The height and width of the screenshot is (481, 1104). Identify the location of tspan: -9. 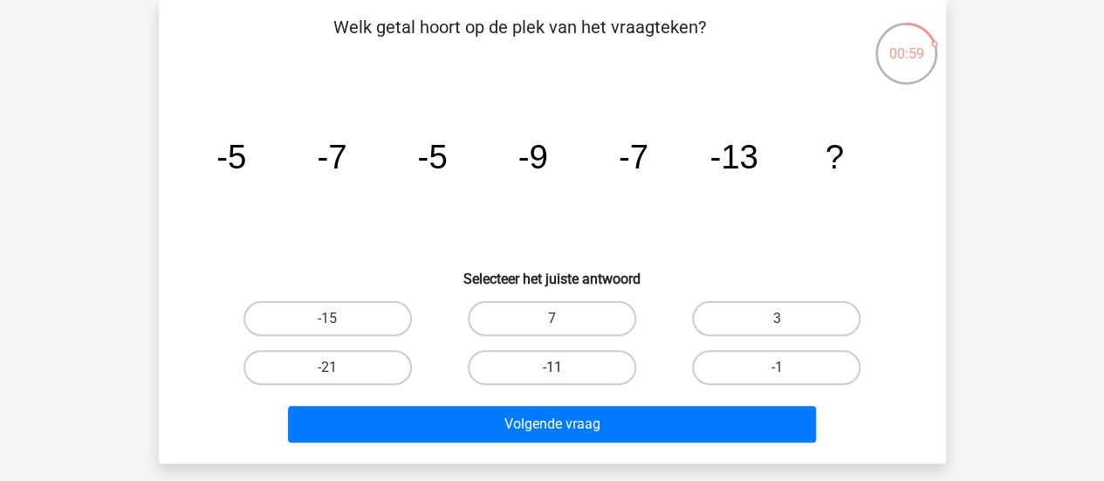
(532, 156).